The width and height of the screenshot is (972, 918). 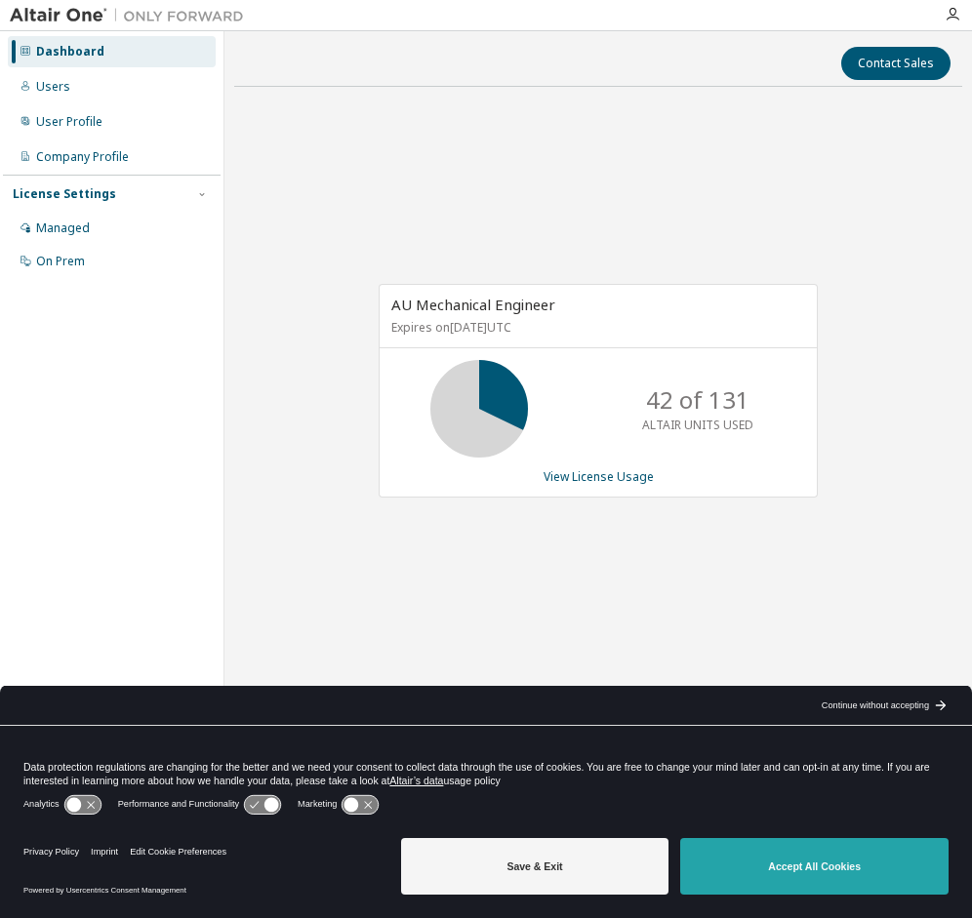 What do you see at coordinates (896, 63) in the screenshot?
I see `button: Contact Sales` at bounding box center [896, 63].